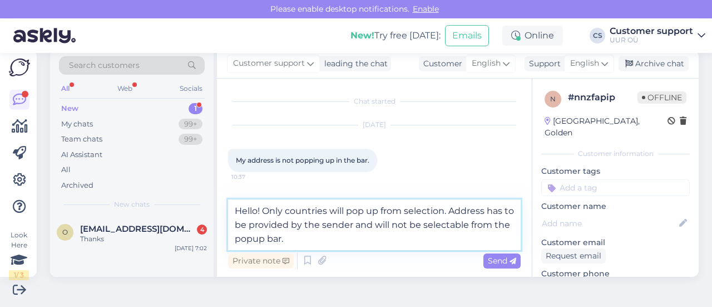 Image resolution: width=712 pixels, height=307 pixels. I want to click on div: 1 / 3, so click(19, 275).